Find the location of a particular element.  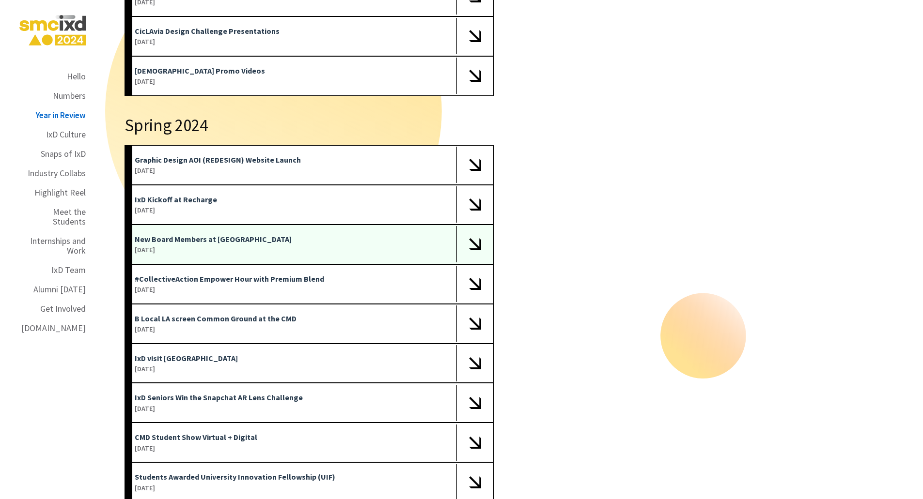

div: IxD Kickoff at Recharge is located at coordinates (176, 200).